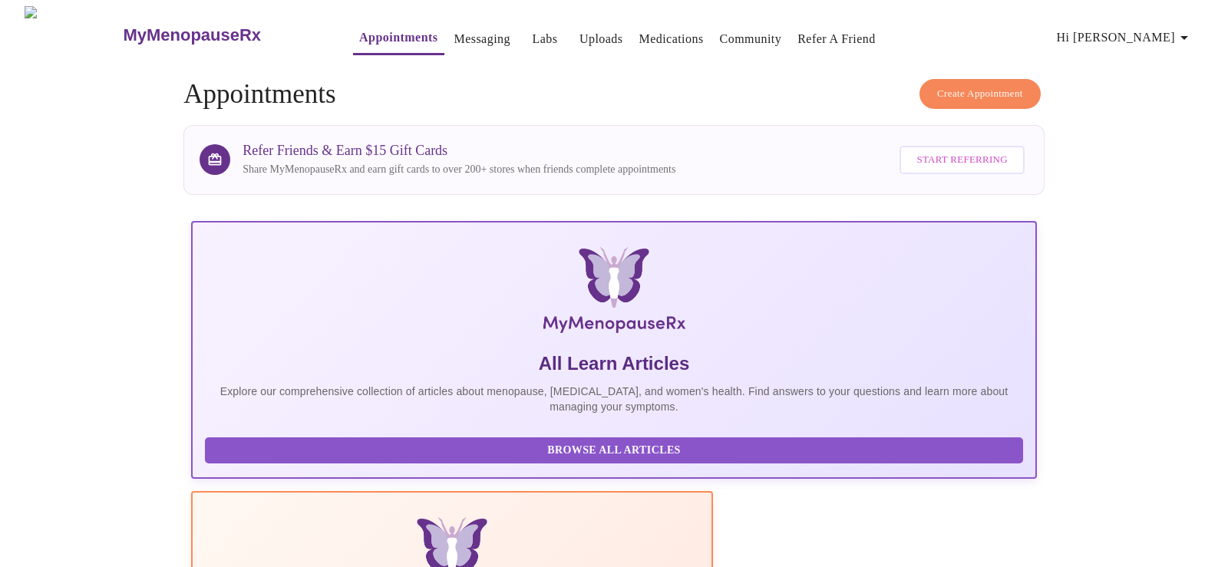  Describe the element at coordinates (614, 451) in the screenshot. I see `button: Browse All Articles` at that location.